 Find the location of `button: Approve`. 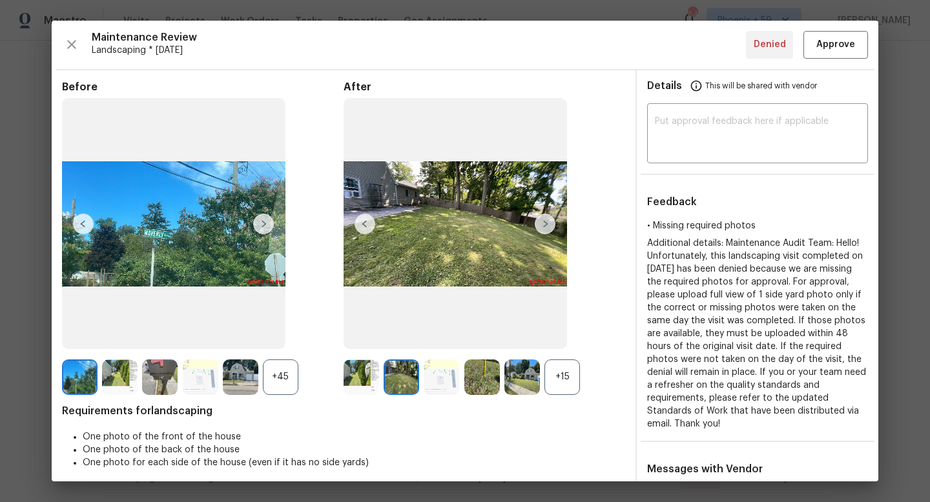

button: Approve is located at coordinates (836, 45).